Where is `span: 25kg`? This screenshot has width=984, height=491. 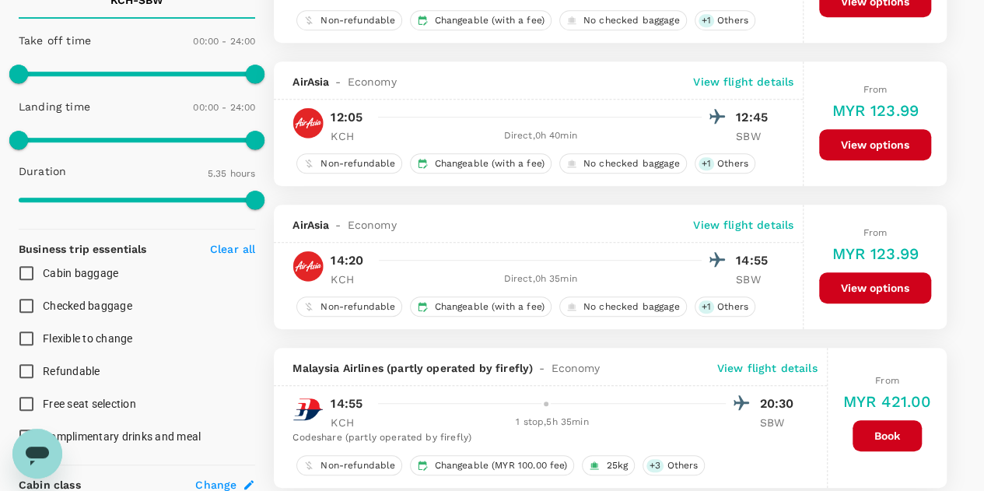
span: 25kg is located at coordinates (617, 465).